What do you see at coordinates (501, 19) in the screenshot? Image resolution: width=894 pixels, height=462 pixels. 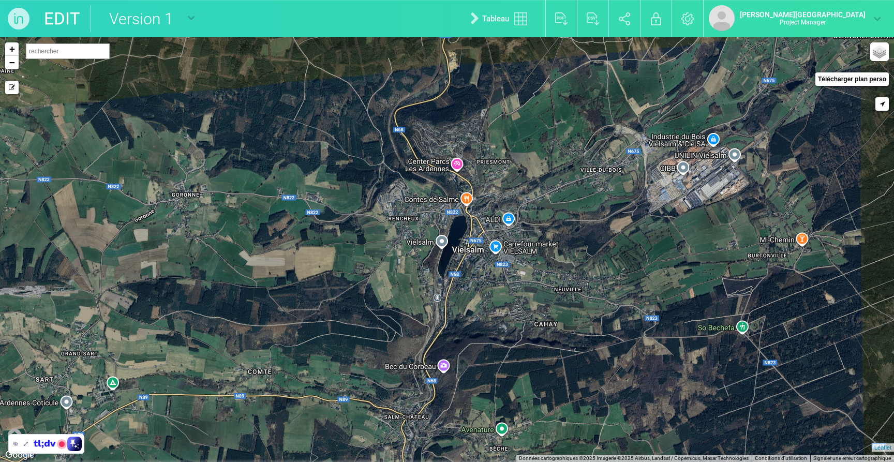 I see `a: Tableau` at bounding box center [501, 19].